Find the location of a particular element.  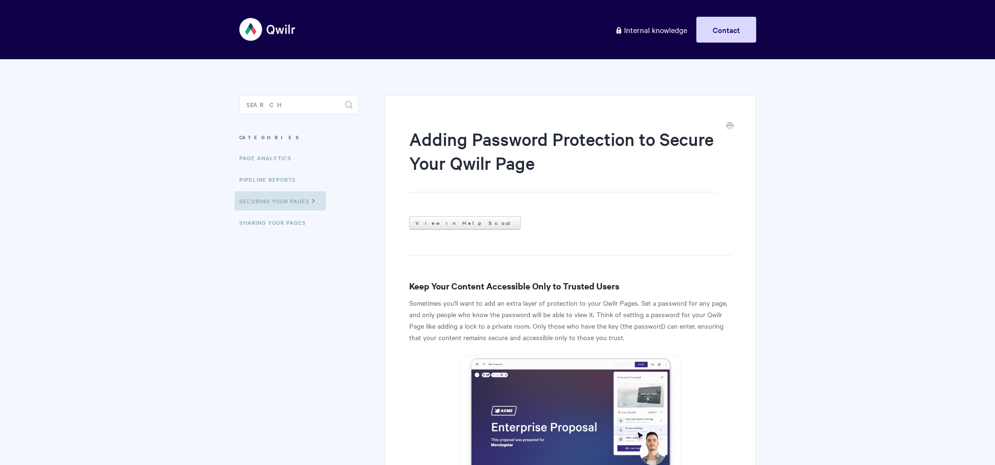

a: Contact is located at coordinates (726, 30).